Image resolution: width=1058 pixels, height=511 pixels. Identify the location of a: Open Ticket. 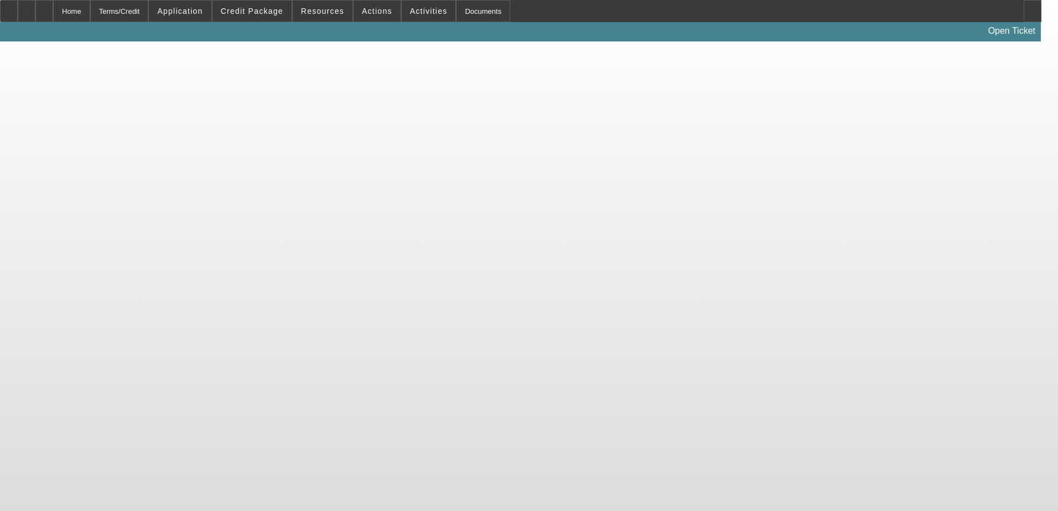
(1011, 31).